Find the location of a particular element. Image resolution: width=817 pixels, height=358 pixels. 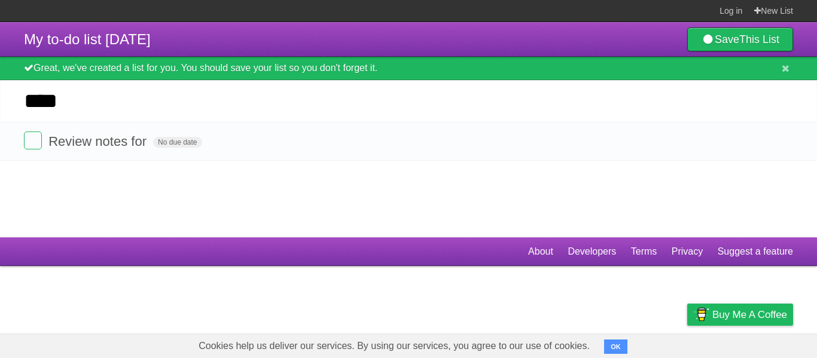

a: Terms is located at coordinates (644, 252).